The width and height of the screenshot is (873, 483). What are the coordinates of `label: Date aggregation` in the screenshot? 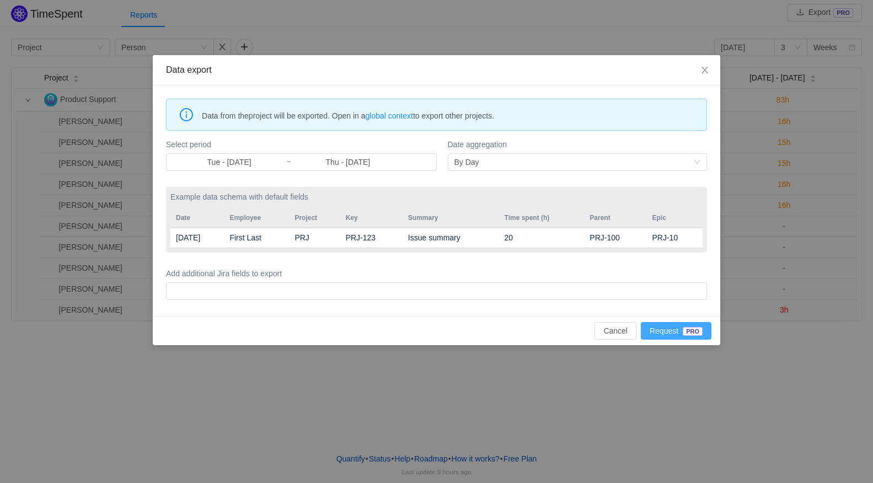 It's located at (577, 144).